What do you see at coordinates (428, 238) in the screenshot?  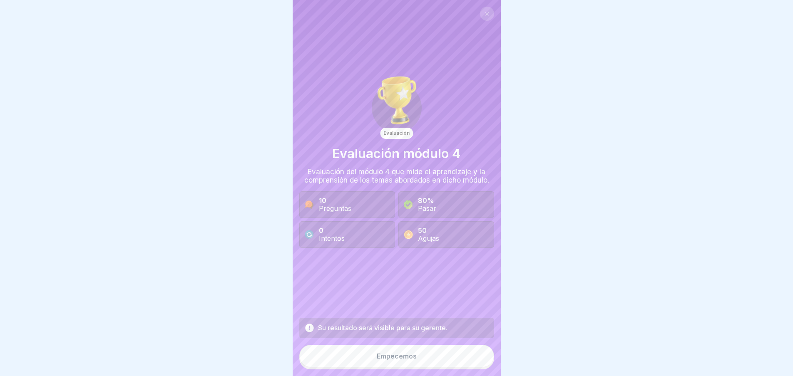 I see `font: Agujas` at bounding box center [428, 238].